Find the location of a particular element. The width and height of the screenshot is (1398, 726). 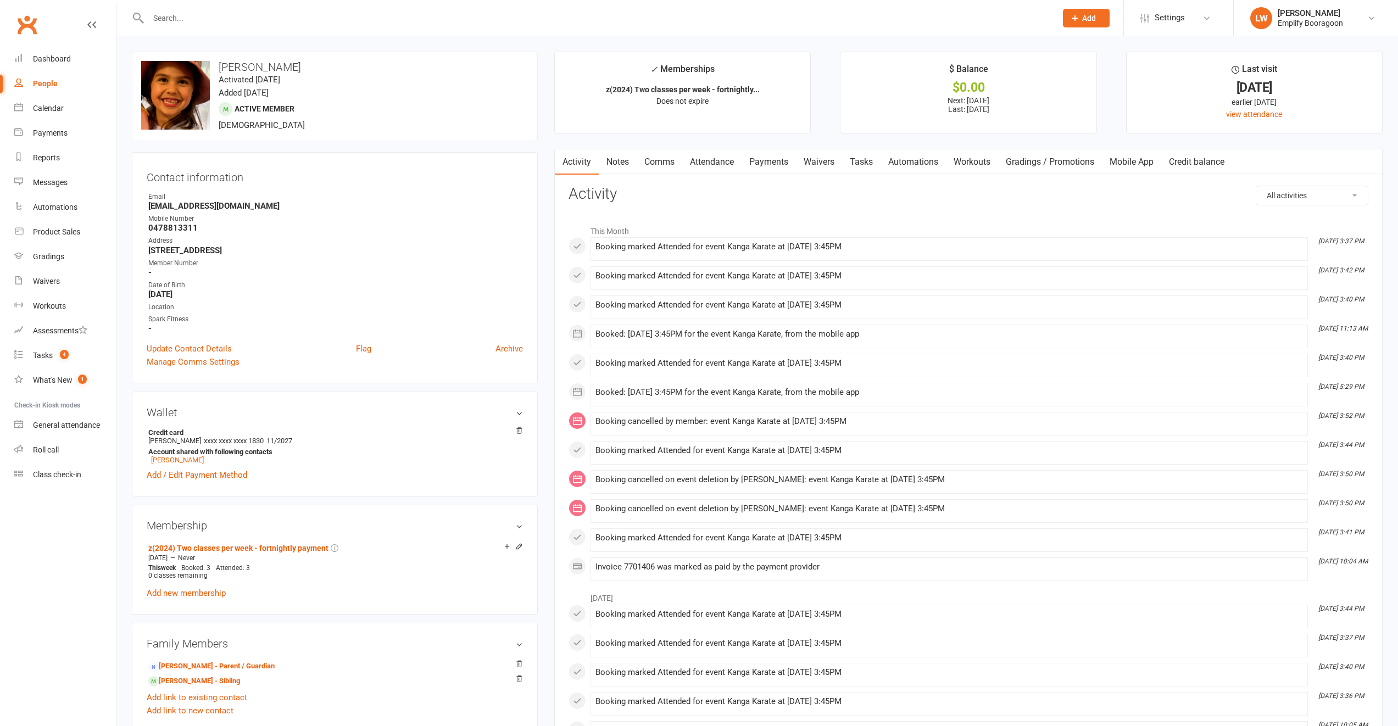

div: Assessments is located at coordinates (60, 331).